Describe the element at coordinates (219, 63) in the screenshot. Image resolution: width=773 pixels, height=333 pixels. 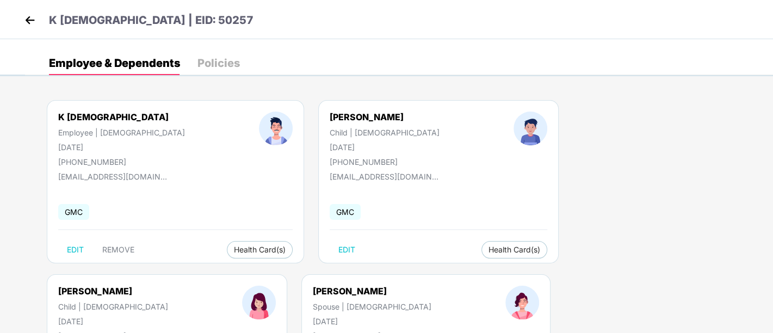
I see `div: Policies` at that location.